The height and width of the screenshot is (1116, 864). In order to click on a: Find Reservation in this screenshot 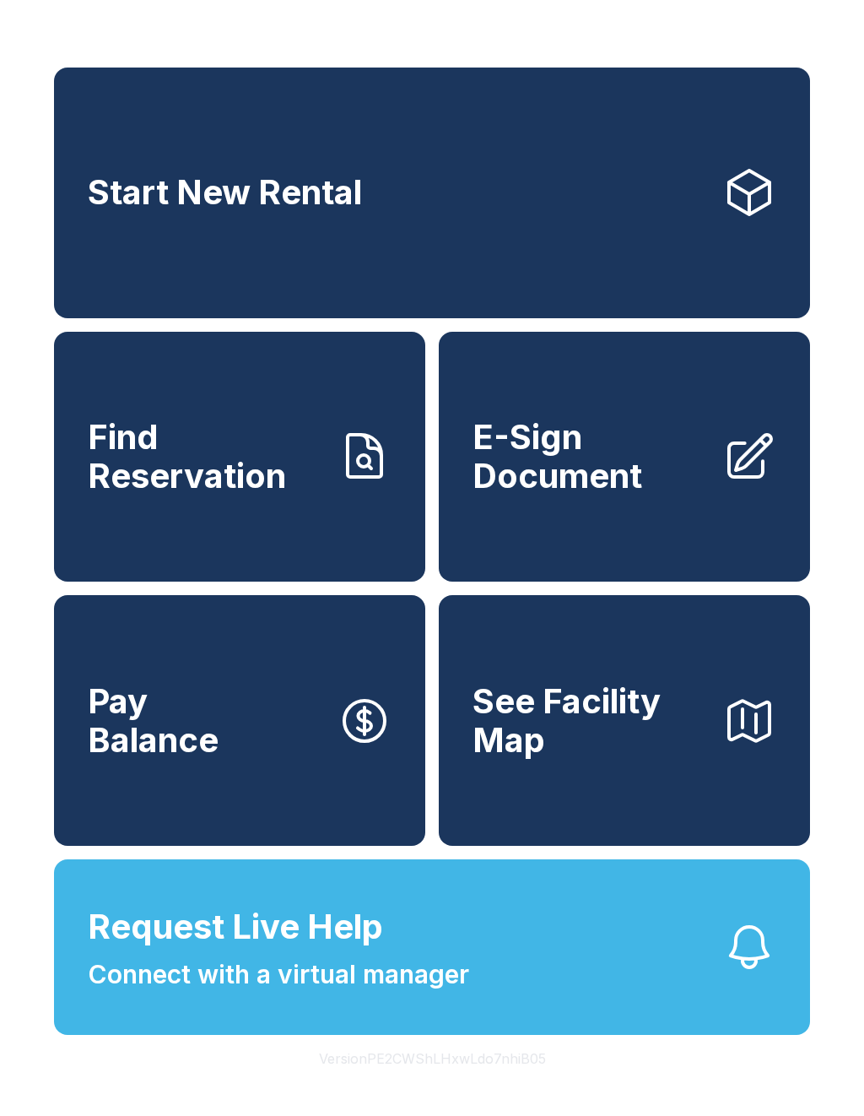, I will do `click(240, 457)`.